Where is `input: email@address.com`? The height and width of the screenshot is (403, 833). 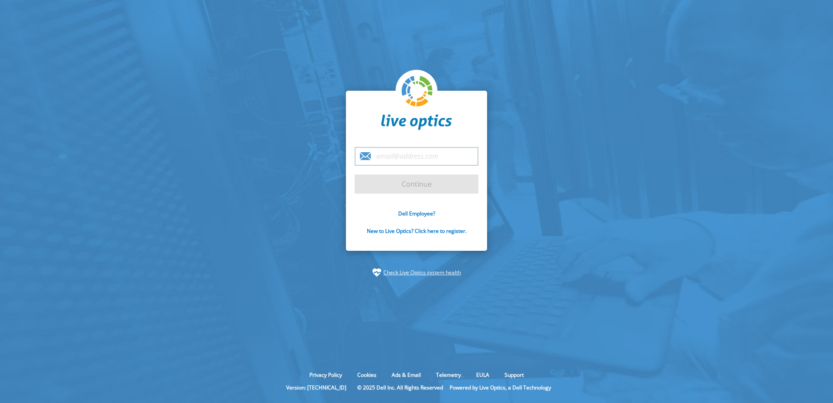 input: email@address.com is located at coordinates (417, 156).